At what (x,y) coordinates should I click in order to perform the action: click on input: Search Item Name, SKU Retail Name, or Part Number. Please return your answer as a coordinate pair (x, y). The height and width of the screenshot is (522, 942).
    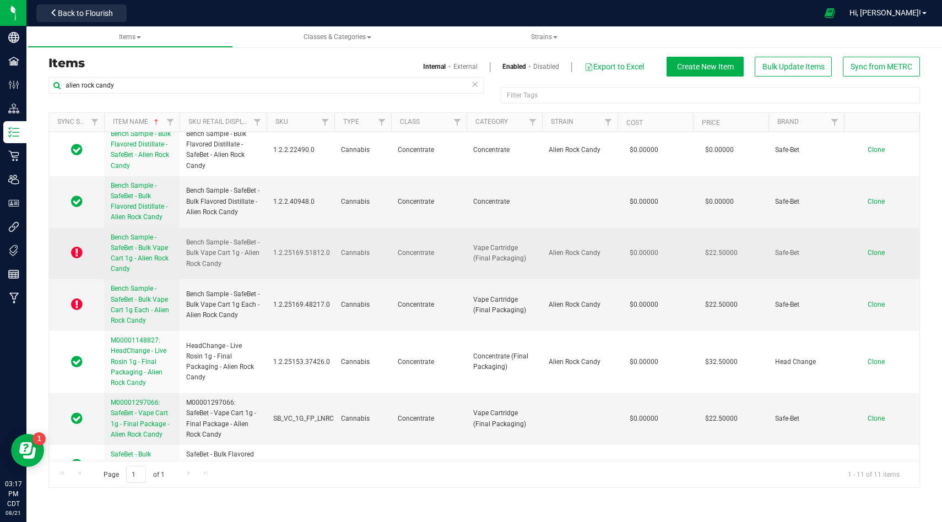
    Looking at the image, I should click on (266, 85).